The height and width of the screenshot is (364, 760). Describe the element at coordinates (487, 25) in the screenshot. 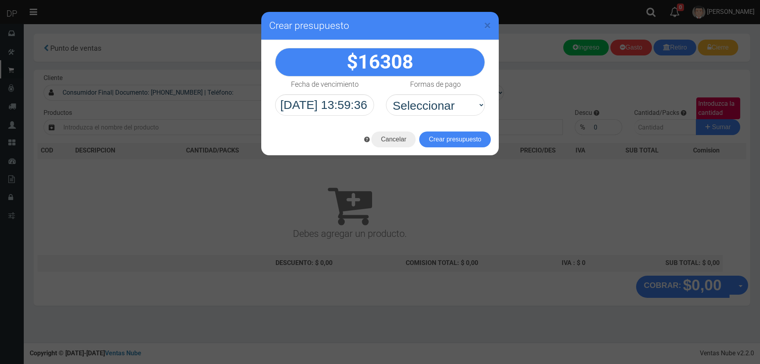

I see `button: Close` at that location.